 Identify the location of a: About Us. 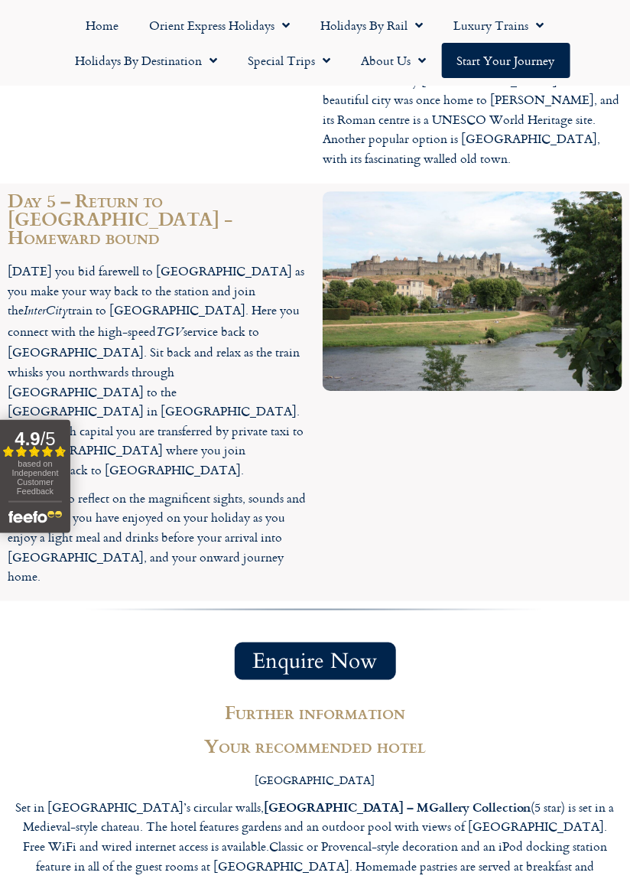
(394, 60).